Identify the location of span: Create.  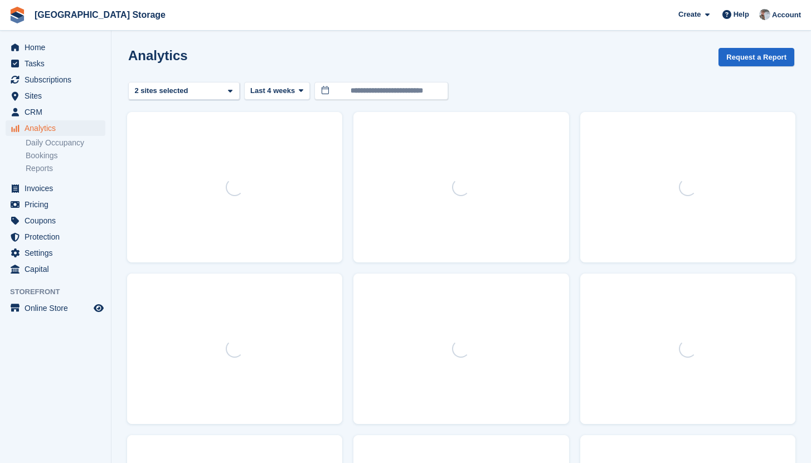
(689, 14).